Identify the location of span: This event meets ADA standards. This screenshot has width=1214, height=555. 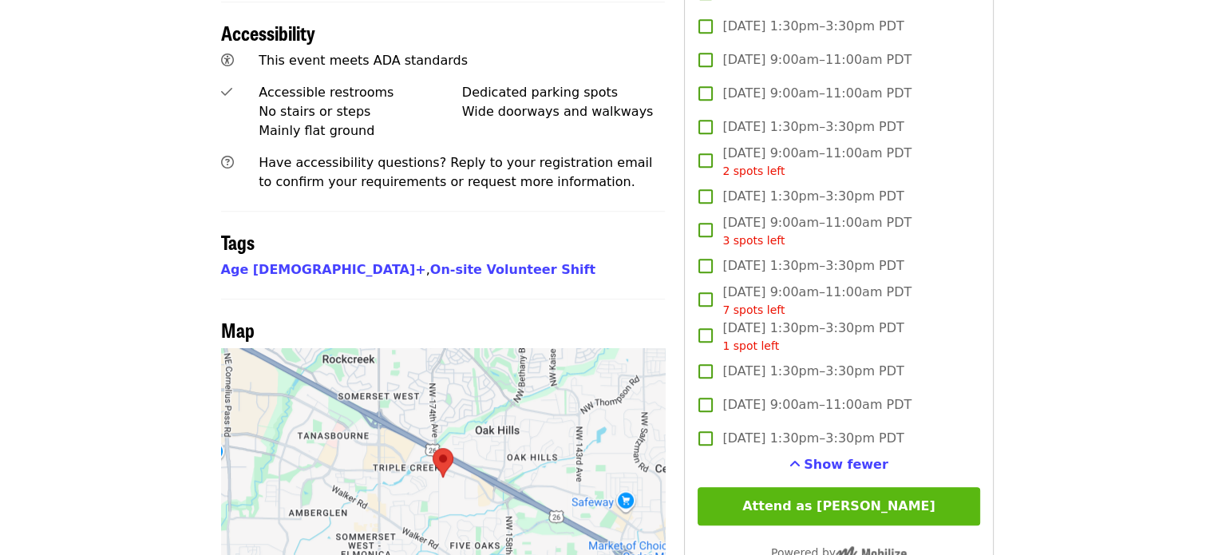
(363, 60).